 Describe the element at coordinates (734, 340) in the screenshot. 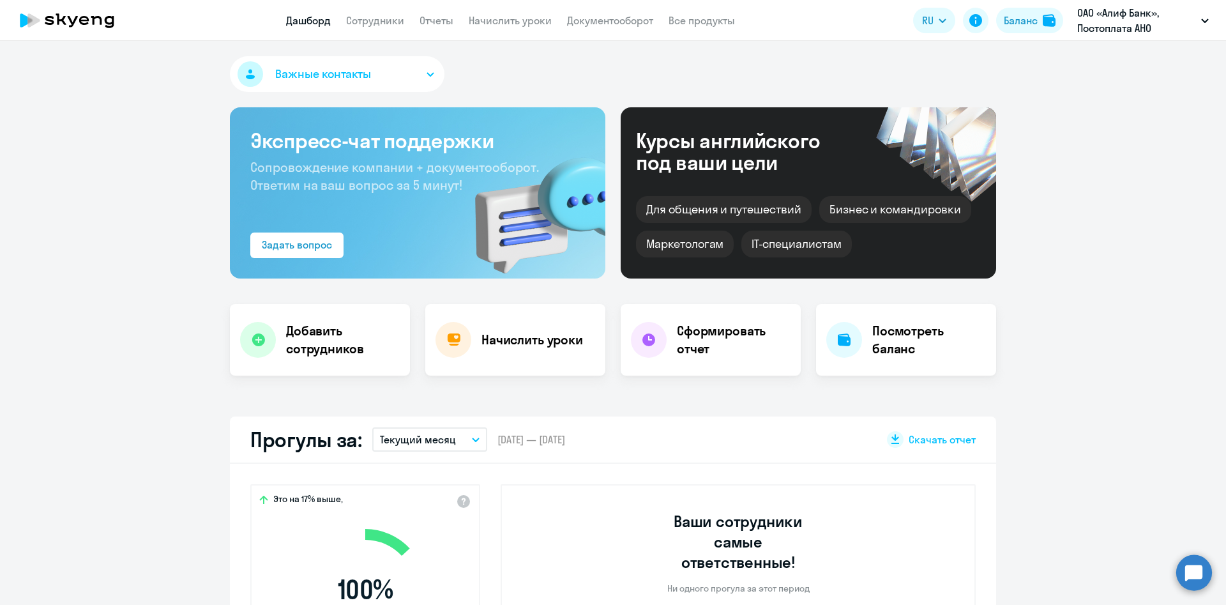

I see `h4: Сформировать отчет` at that location.